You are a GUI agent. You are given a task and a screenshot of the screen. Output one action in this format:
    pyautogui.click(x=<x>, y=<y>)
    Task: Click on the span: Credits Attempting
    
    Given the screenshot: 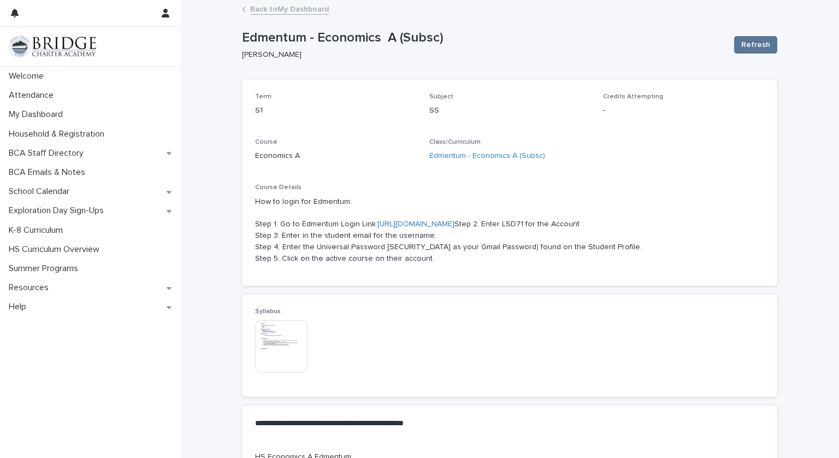 What is the action you would take?
    pyautogui.click(x=633, y=97)
    